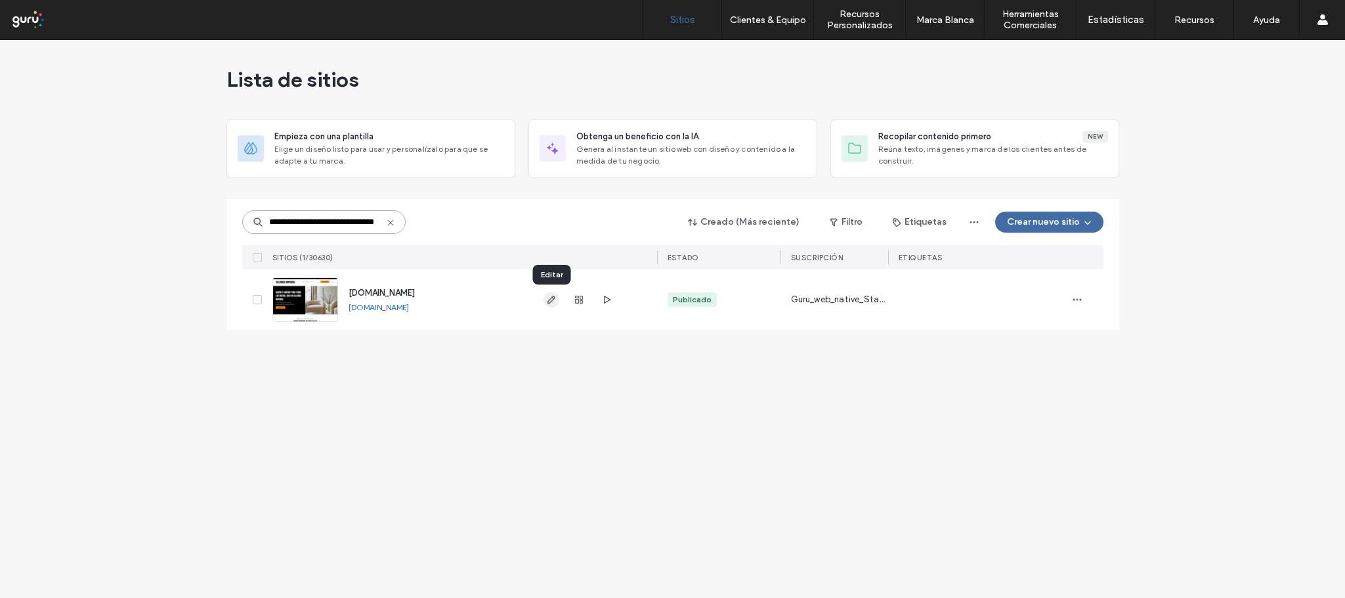 The width and height of the screenshot is (1345, 598). Describe the element at coordinates (1095, 137) in the screenshot. I see `div: New` at that location.